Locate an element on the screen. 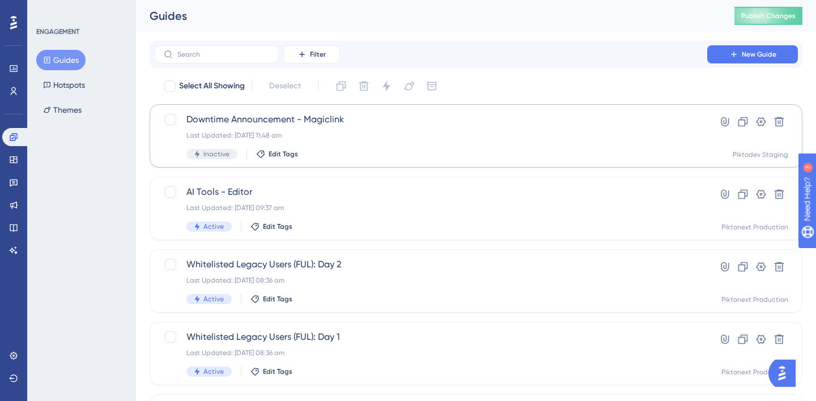 The width and height of the screenshot is (816, 401). span: Publish Changes is located at coordinates (768, 16).